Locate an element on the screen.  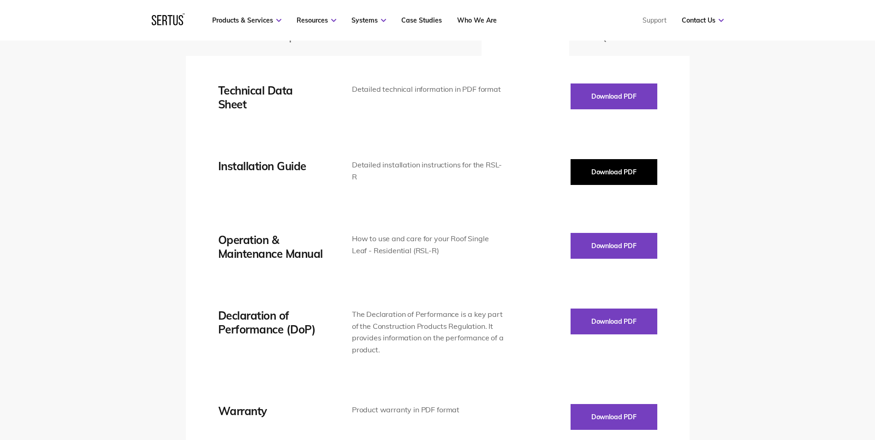
a: Who We Are is located at coordinates (477, 20).